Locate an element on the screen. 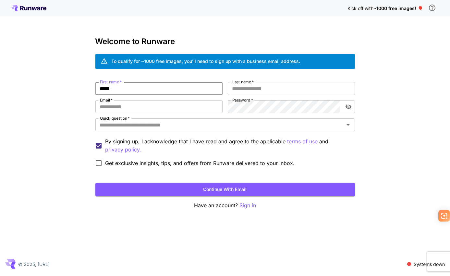 Image resolution: width=450 pixels, height=276 pixels. button: Open is located at coordinates (348, 125).